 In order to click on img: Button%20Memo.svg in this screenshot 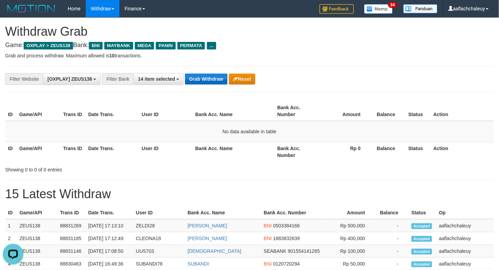, I will do `click(379, 9)`.